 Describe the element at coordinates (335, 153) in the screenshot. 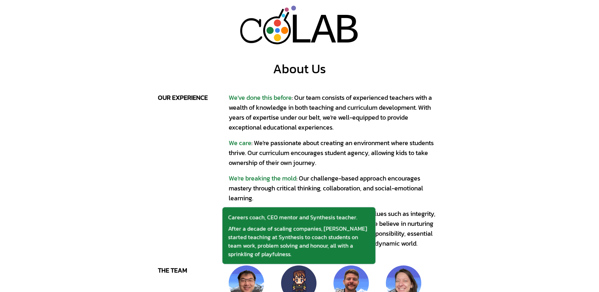

I see `div: : We're passionate about creating an environment where students thrive. Our curriculum encourages...` at that location.